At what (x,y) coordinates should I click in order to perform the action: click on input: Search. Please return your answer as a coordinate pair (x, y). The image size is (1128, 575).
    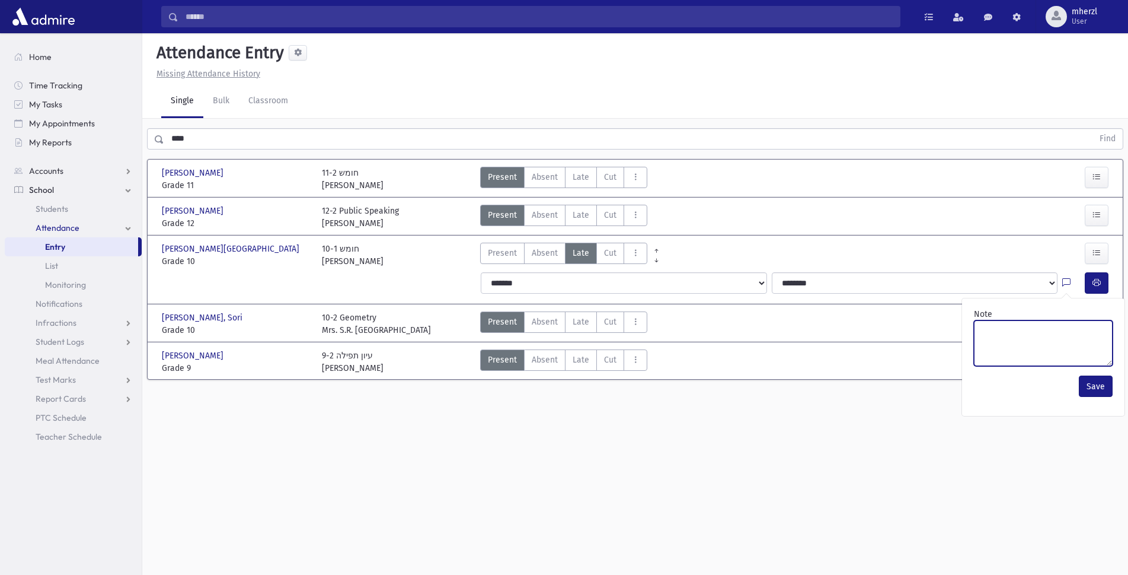
    Looking at the image, I should click on (539, 17).